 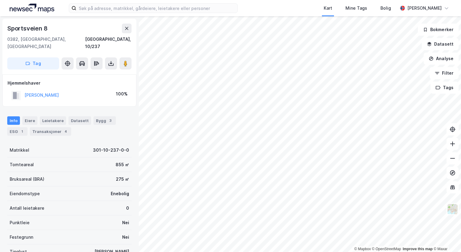 What do you see at coordinates (14, 120) in the screenshot?
I see `div: Info` at bounding box center [14, 120].